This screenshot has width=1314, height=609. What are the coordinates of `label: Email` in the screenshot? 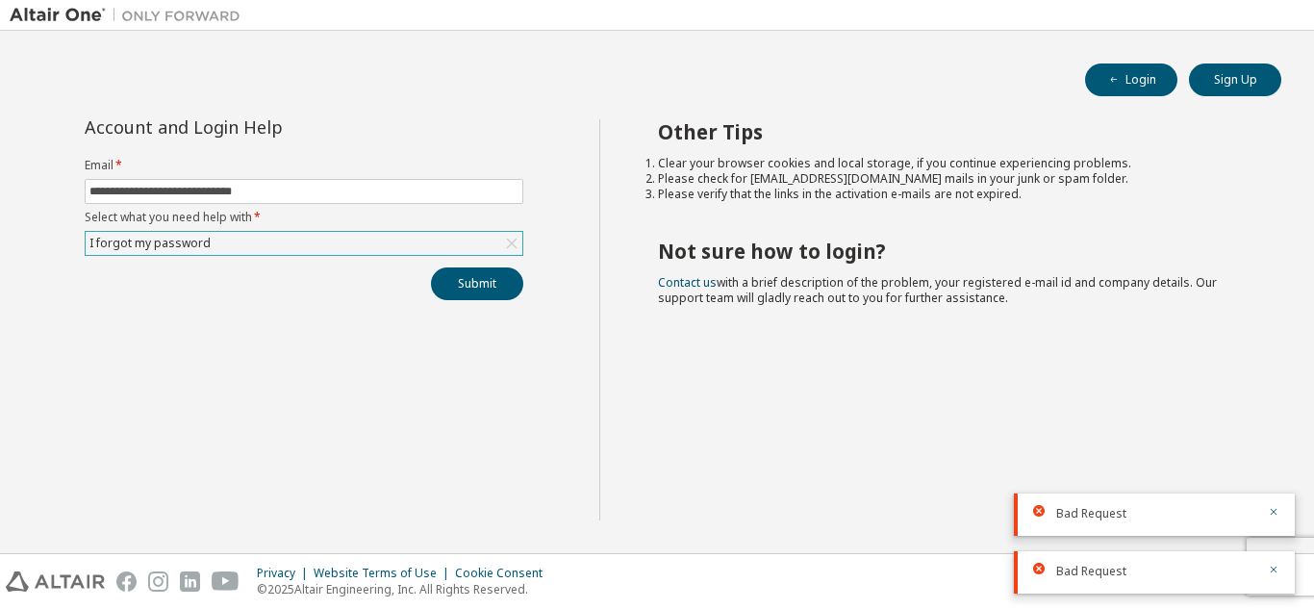 It's located at (304, 165).